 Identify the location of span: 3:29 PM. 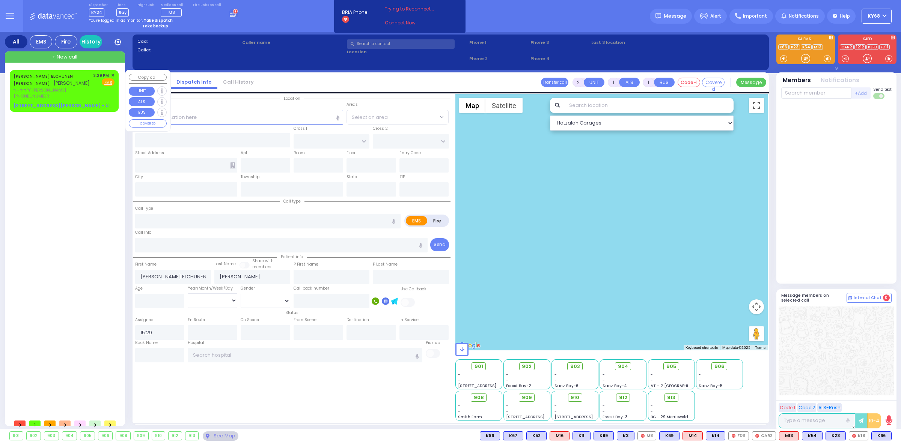
(101, 75).